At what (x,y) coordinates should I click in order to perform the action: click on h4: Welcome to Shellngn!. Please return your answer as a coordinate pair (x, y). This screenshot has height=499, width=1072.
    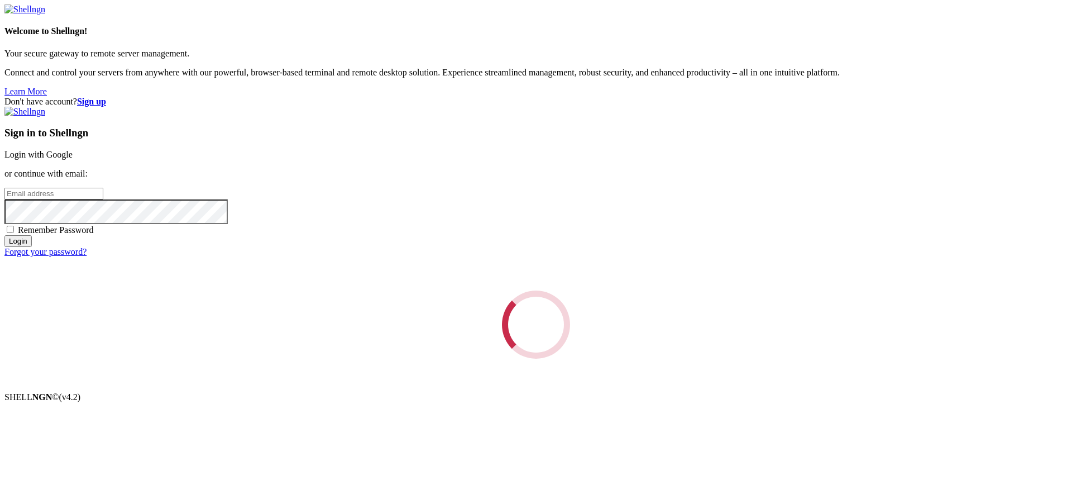
    Looking at the image, I should click on (536, 31).